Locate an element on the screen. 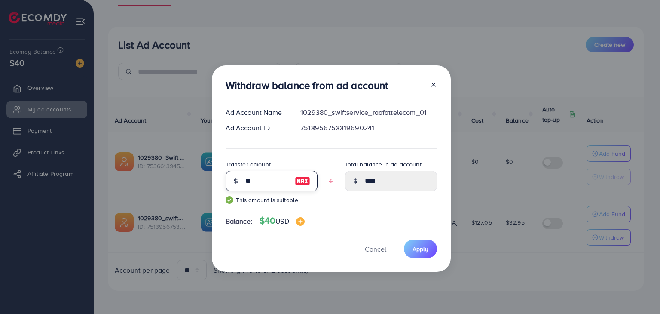 The height and width of the screenshot is (314, 660). span: Apply is located at coordinates (420, 249).